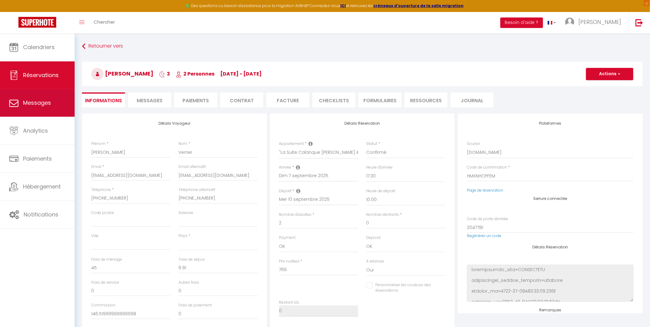 The width and height of the screenshot is (650, 327). I want to click on label: Heure de départ, so click(381, 191).